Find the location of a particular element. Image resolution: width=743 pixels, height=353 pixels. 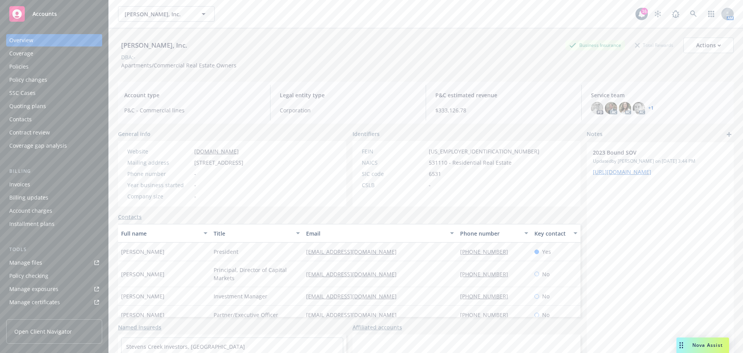

button: Full name is located at coordinates (164, 233).